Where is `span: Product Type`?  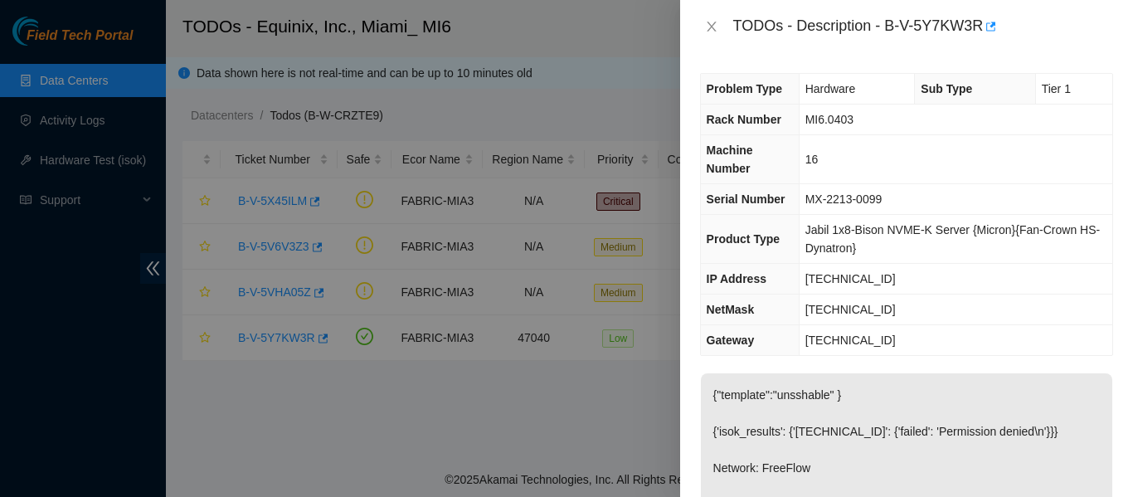
span: Product Type is located at coordinates (743, 239).